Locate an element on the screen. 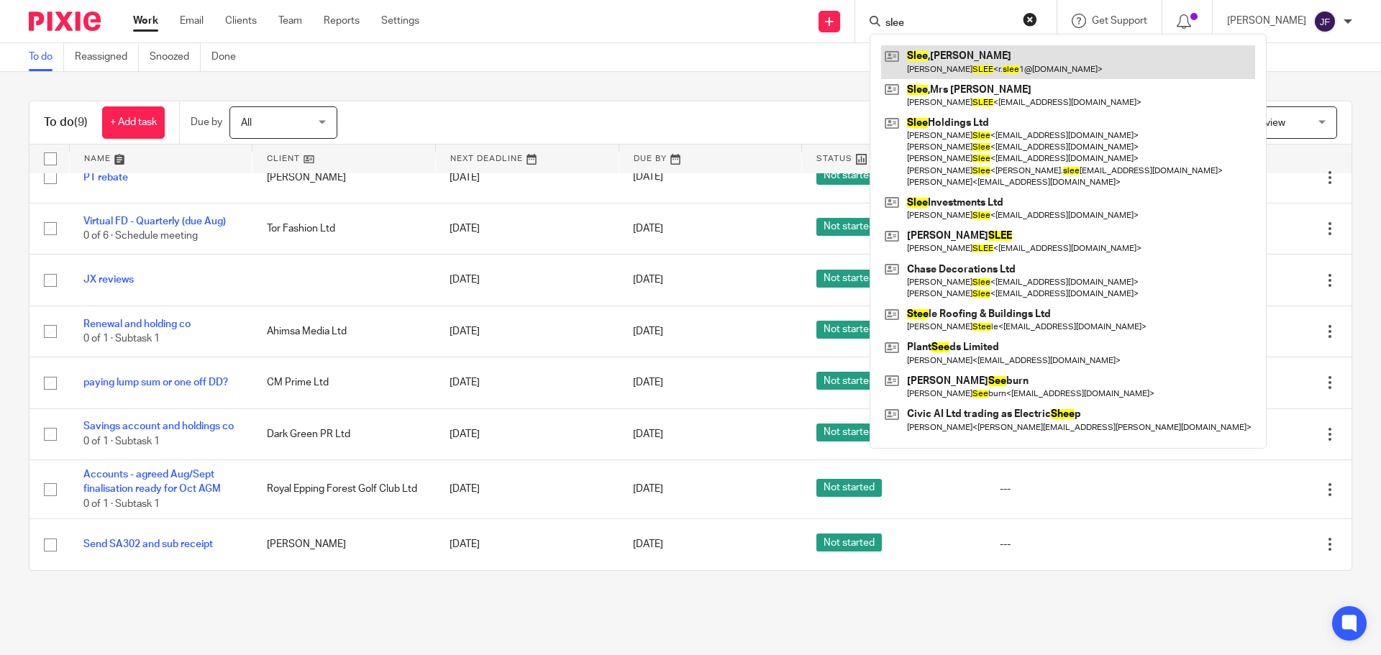 The width and height of the screenshot is (1381, 655). a: PT rebate is located at coordinates (106, 178).